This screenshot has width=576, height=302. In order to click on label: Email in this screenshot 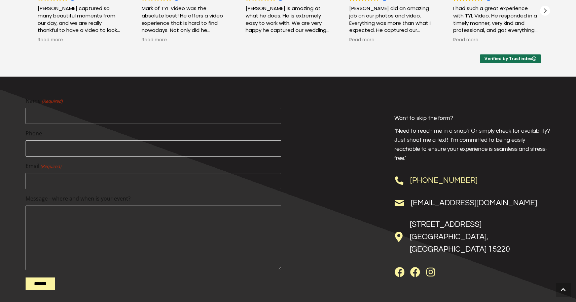, I will do `click(153, 166)`.